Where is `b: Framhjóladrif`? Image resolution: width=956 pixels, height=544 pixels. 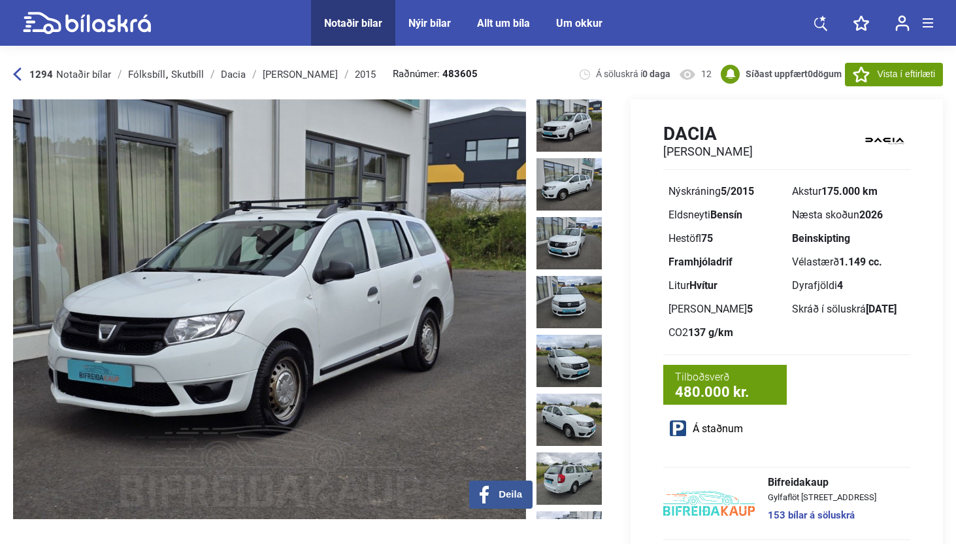 b: Framhjóladrif is located at coordinates (701, 261).